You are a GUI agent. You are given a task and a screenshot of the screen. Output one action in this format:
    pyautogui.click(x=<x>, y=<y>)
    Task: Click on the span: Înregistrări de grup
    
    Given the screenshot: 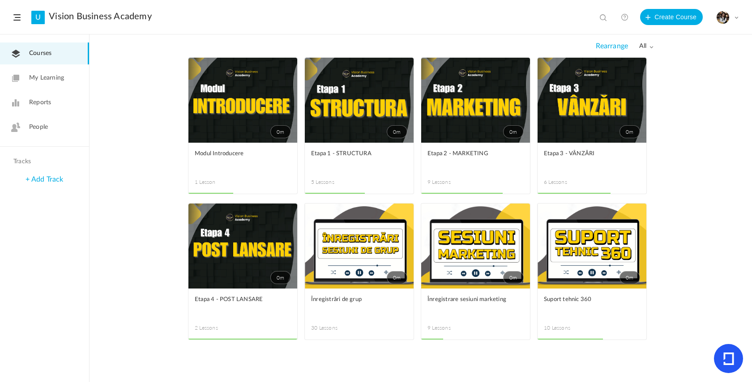 What is the action you would take?
    pyautogui.click(x=352, y=300)
    